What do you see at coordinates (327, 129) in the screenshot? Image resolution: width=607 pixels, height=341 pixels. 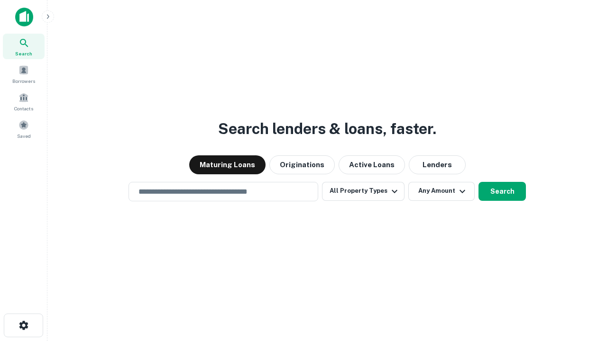 I see `h3: Search lenders & loans, faster.` at bounding box center [327, 129].